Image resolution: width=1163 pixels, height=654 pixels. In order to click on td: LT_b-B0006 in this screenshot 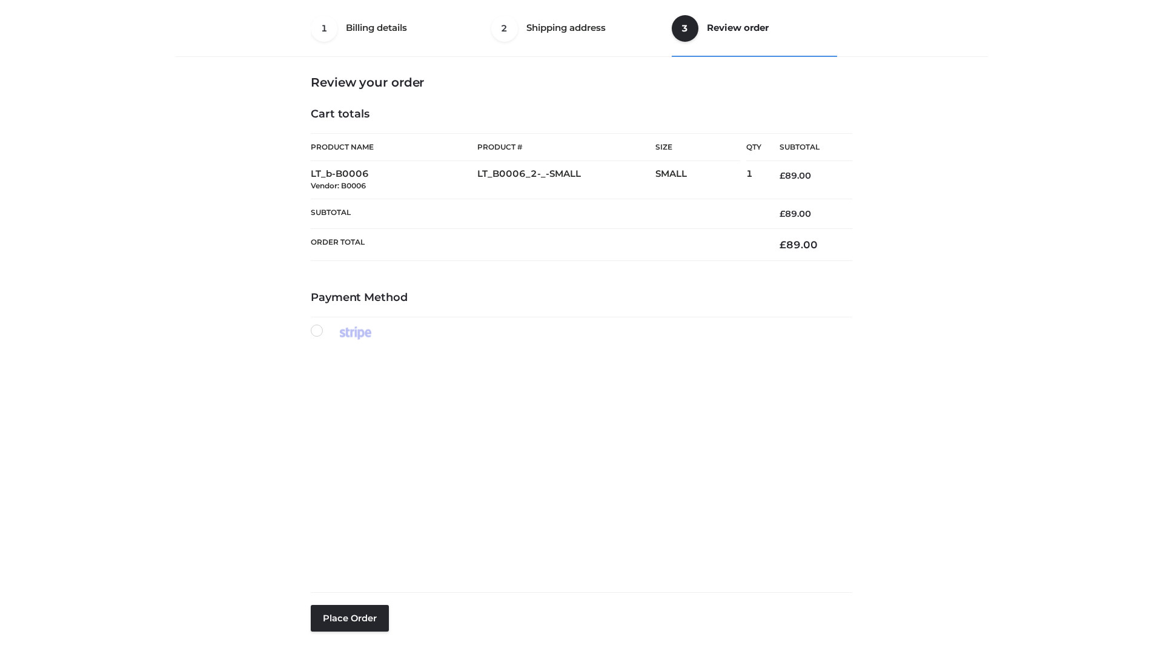, I will do `click(394, 180)`.